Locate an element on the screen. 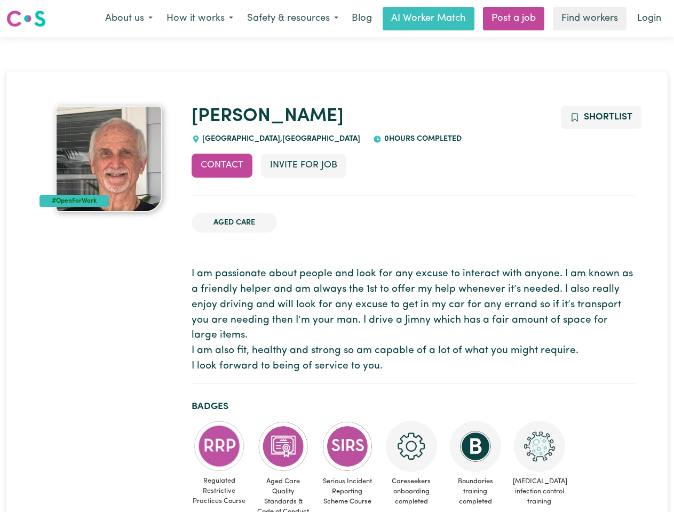 Image resolution: width=674 pixels, height=512 pixels. a: Find workers is located at coordinates (590, 19).